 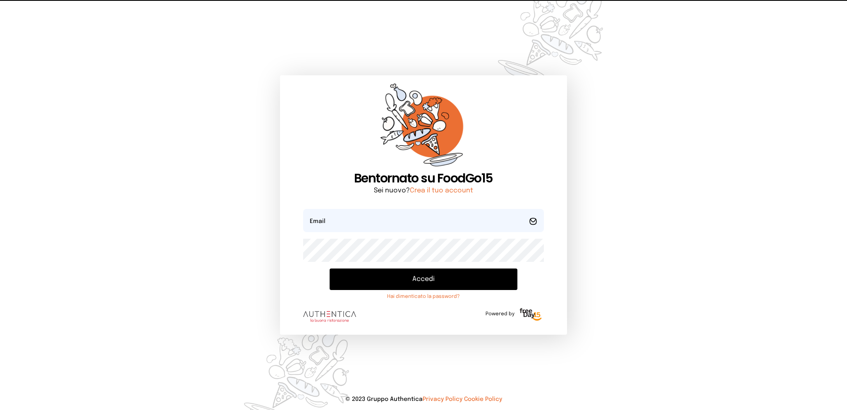 What do you see at coordinates (424, 399) in the screenshot?
I see `p: © 2023 Gruppo Authentica` at bounding box center [424, 399].